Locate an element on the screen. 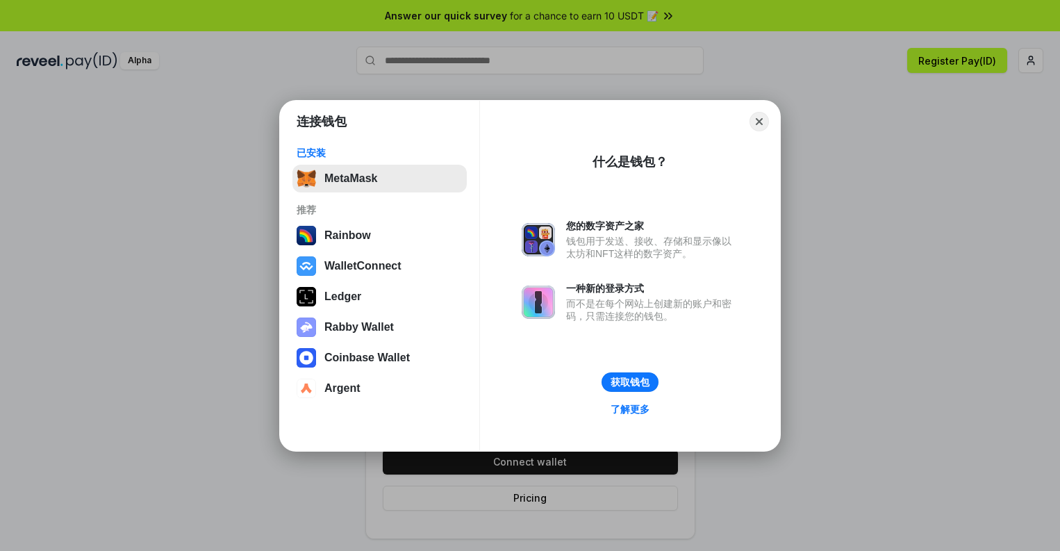  div: Rabby Wallet is located at coordinates (359, 327).